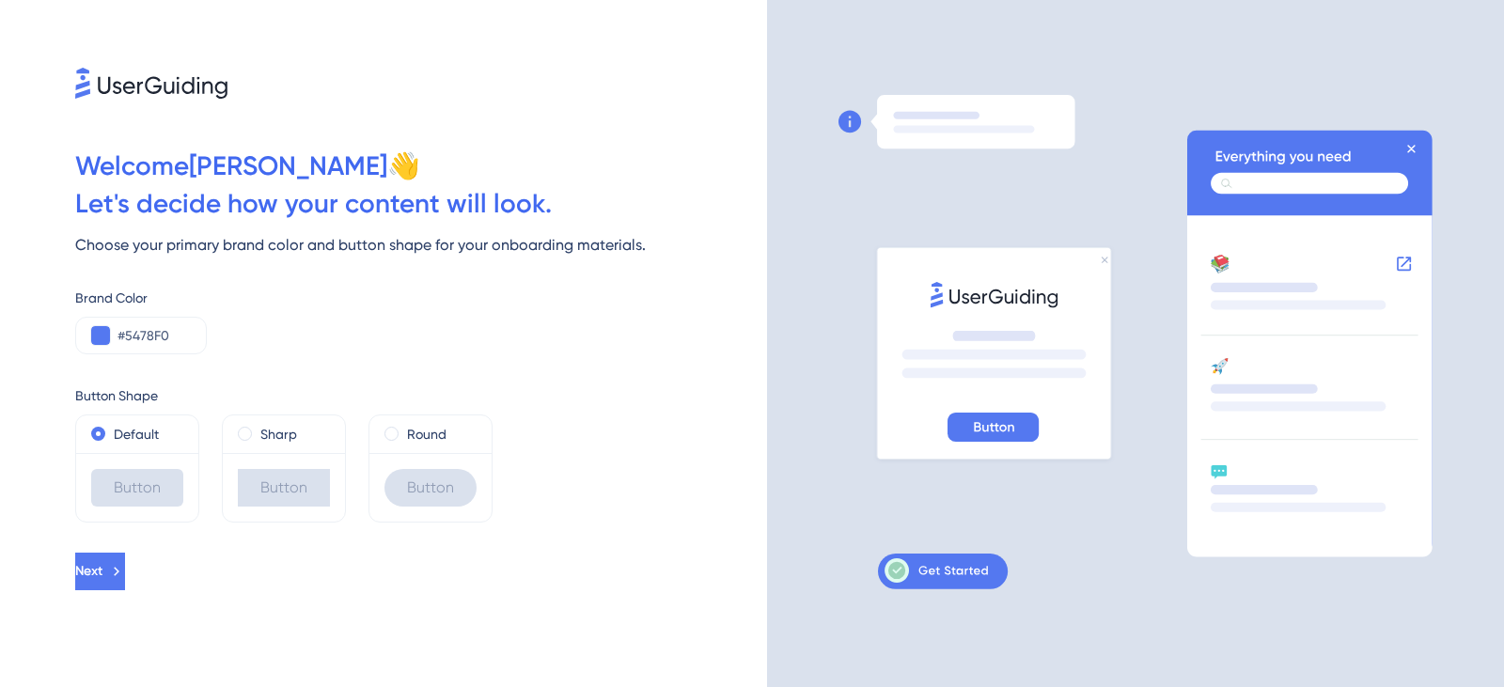 The width and height of the screenshot is (1504, 687). Describe the element at coordinates (427, 434) in the screenshot. I see `label: Round` at that location.